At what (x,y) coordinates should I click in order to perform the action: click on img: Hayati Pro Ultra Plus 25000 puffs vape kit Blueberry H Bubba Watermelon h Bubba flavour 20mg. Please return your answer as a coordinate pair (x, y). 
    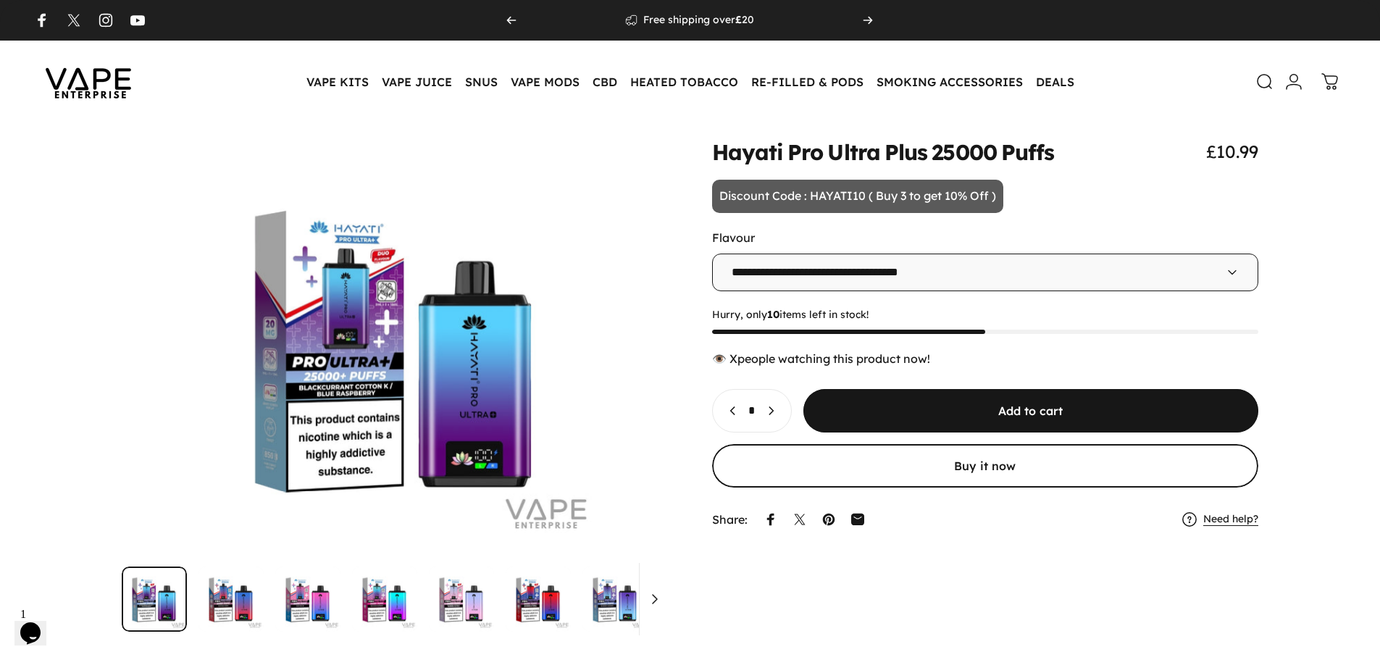
    Looking at the image, I should click on (538, 599).